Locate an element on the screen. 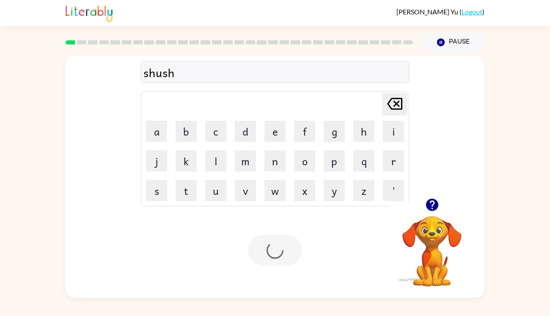  button: y is located at coordinates (335, 191).